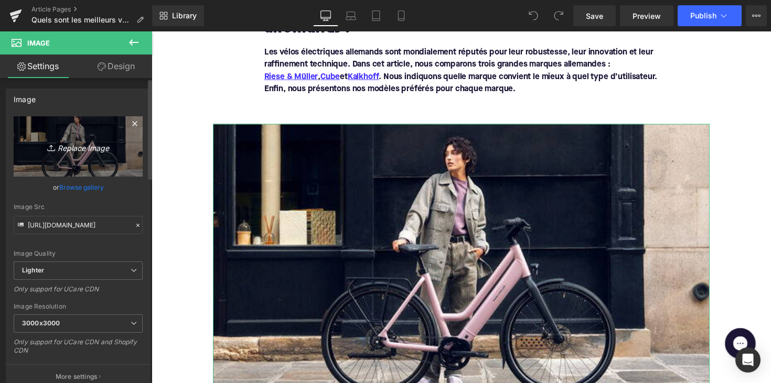 This screenshot has height=383, width=771. What do you see at coordinates (401, 16) in the screenshot?
I see `a: Mobile` at bounding box center [401, 16].